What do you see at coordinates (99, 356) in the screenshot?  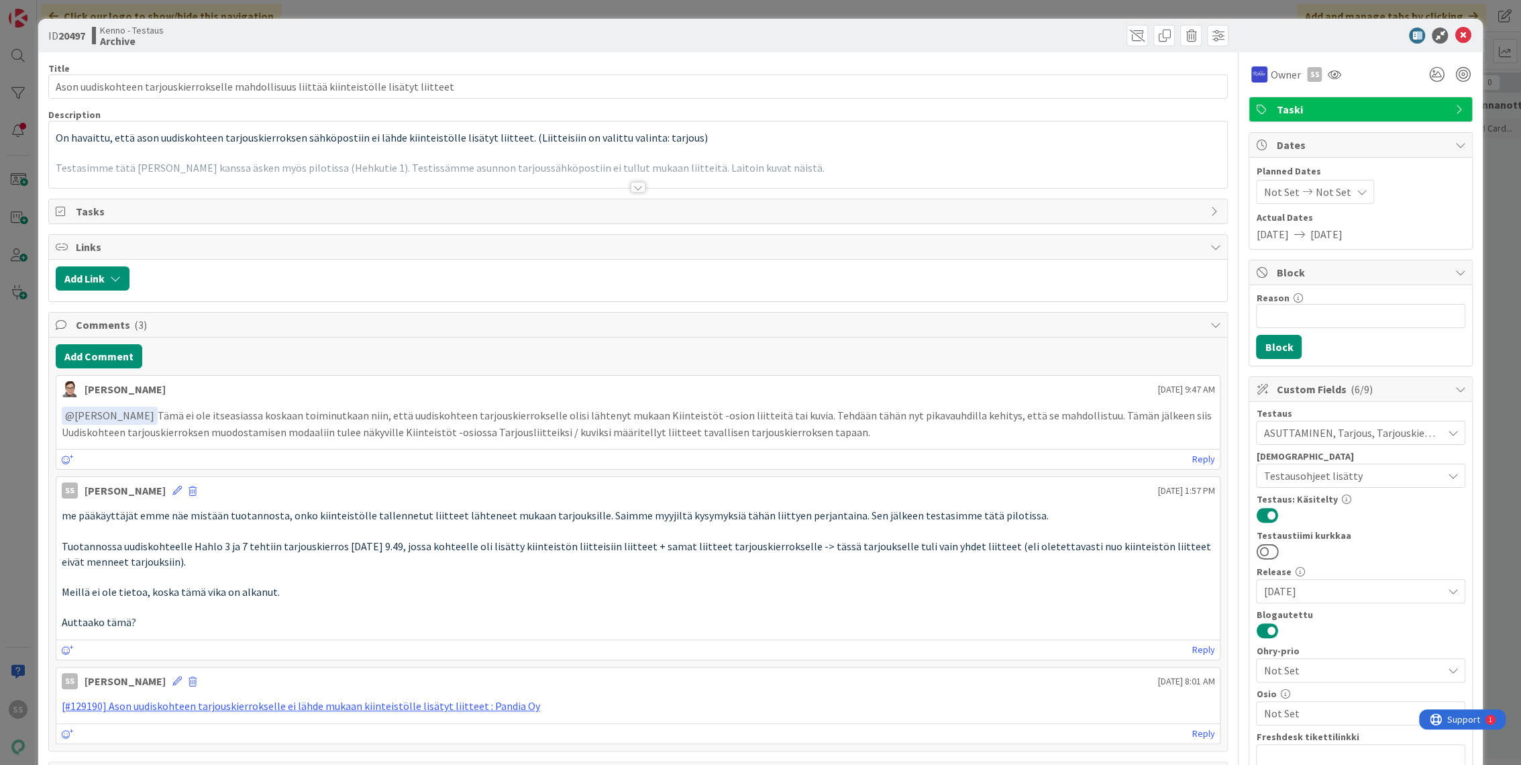 I see `button: Add Comment` at bounding box center [99, 356].